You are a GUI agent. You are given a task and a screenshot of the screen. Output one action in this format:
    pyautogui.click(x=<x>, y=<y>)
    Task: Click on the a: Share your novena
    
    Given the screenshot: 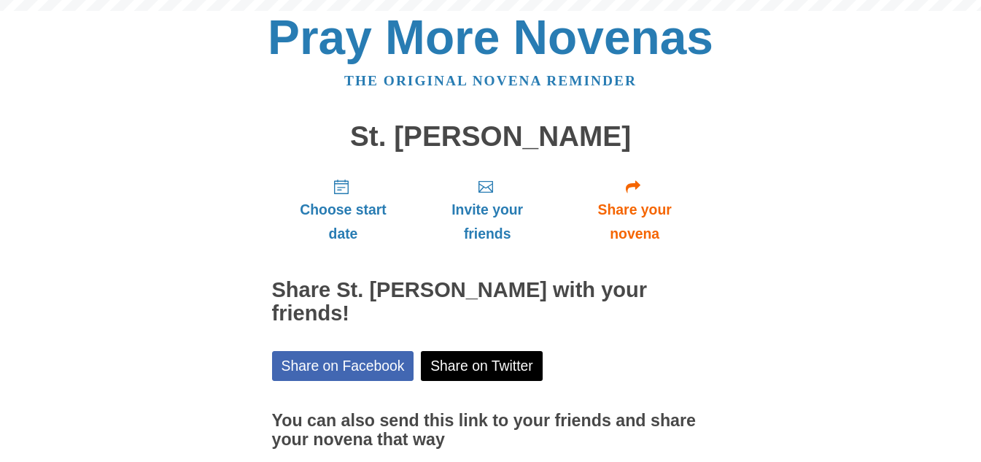 What is the action you would take?
    pyautogui.click(x=634, y=209)
    